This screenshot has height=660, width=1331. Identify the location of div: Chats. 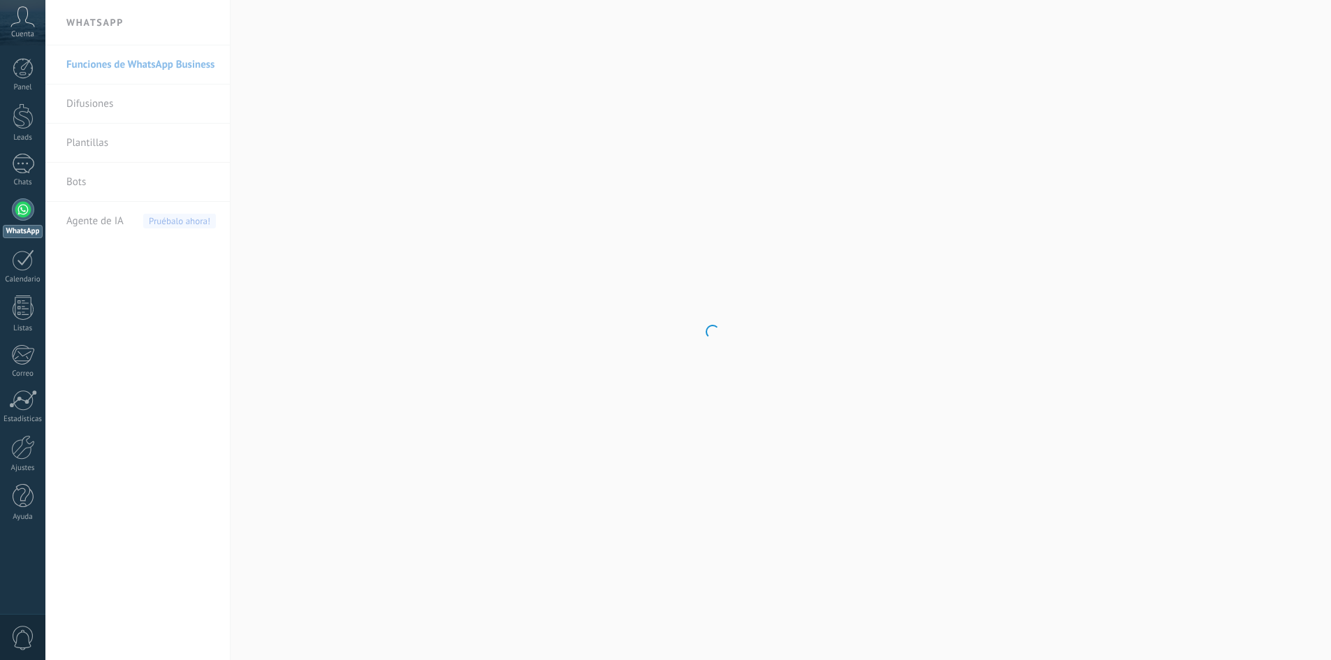
(23, 182).